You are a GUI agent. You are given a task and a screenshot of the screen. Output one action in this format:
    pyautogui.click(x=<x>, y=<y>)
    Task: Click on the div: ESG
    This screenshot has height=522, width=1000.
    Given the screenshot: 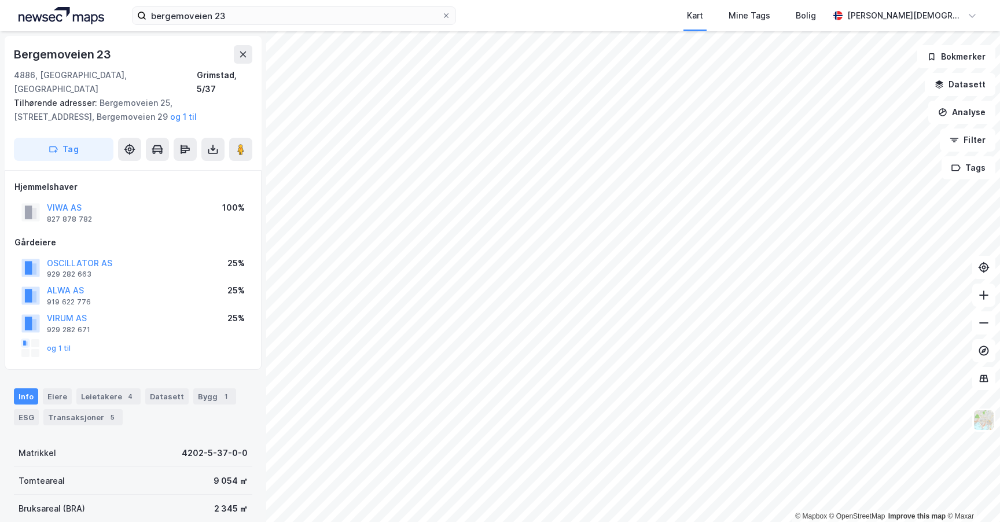 What is the action you would take?
    pyautogui.click(x=26, y=417)
    